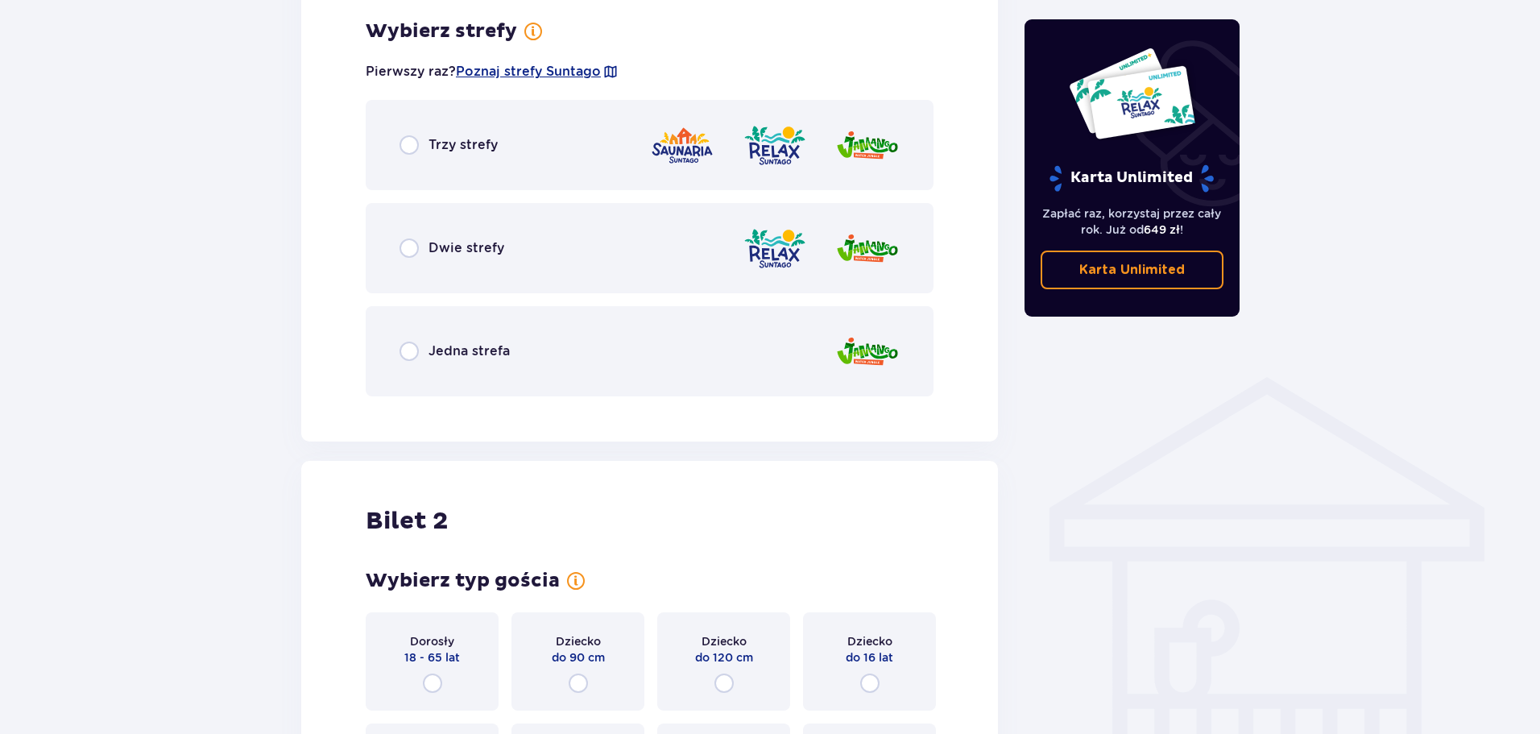 The height and width of the screenshot is (734, 1540). Describe the element at coordinates (407, 521) in the screenshot. I see `h2: Bilet 2` at that location.